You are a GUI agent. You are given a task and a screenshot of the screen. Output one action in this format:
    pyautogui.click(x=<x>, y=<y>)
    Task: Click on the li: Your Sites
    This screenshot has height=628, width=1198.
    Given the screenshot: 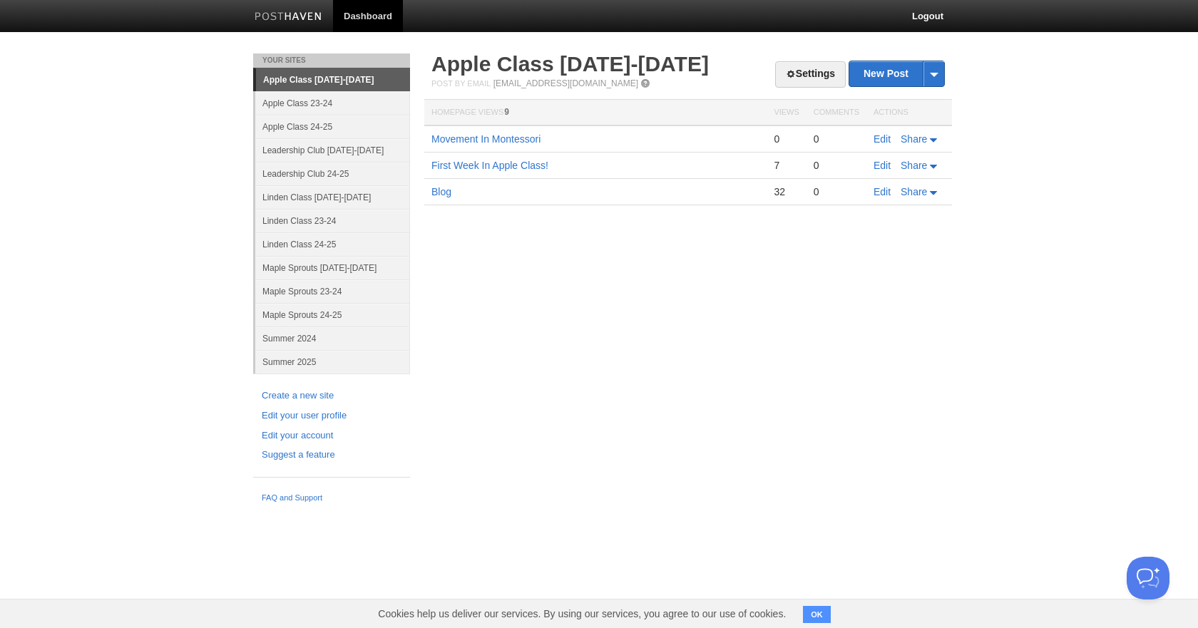 What is the action you would take?
    pyautogui.click(x=332, y=61)
    